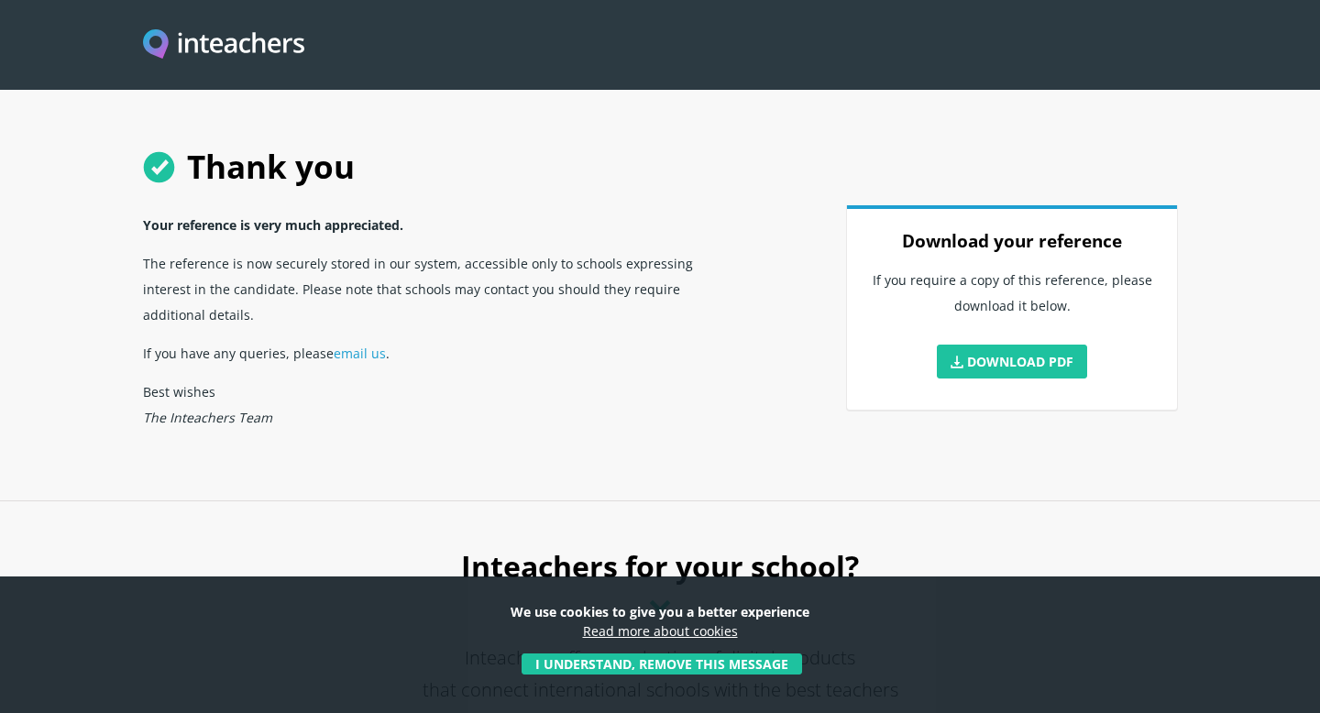 Image resolution: width=1320 pixels, height=713 pixels. What do you see at coordinates (440, 289) in the screenshot?
I see `p: The reference is now securely stored in our system, accessible only to schools expressing interes...` at bounding box center [440, 289].